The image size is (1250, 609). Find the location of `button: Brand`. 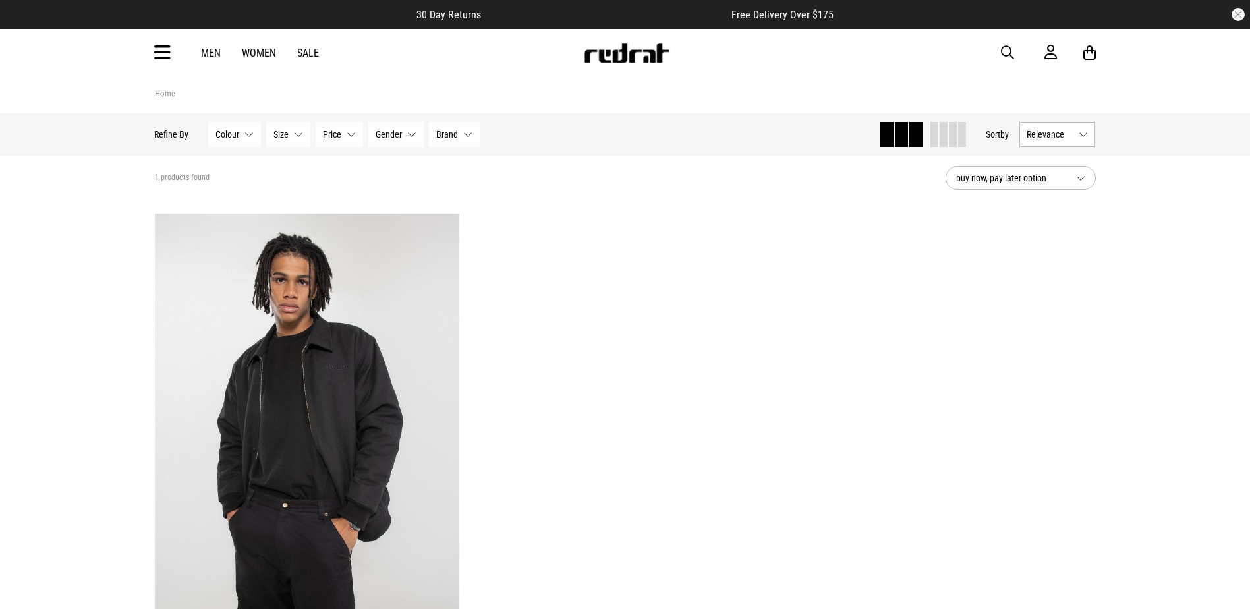

button: Brand is located at coordinates (455, 134).